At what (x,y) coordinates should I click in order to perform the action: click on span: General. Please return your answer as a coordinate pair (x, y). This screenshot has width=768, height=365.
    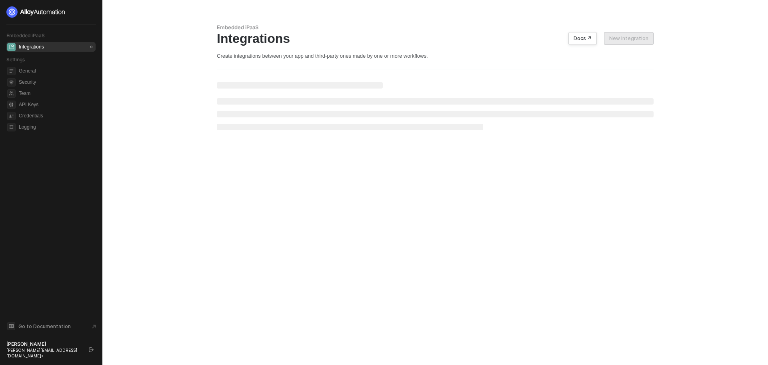
    Looking at the image, I should click on (56, 71).